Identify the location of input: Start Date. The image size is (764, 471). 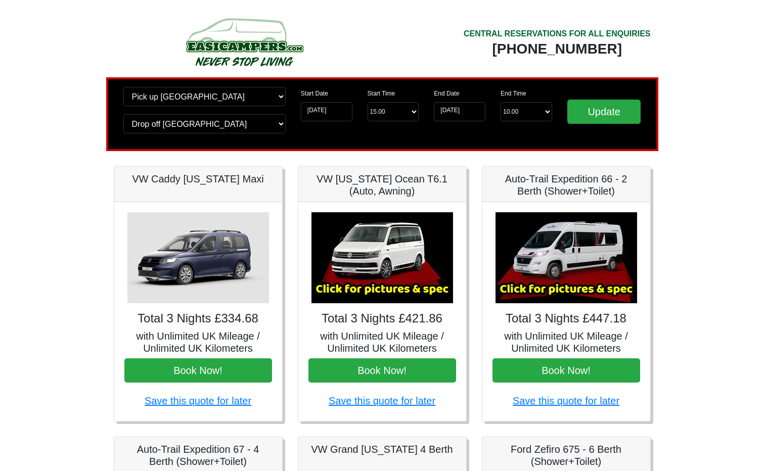
(327, 112).